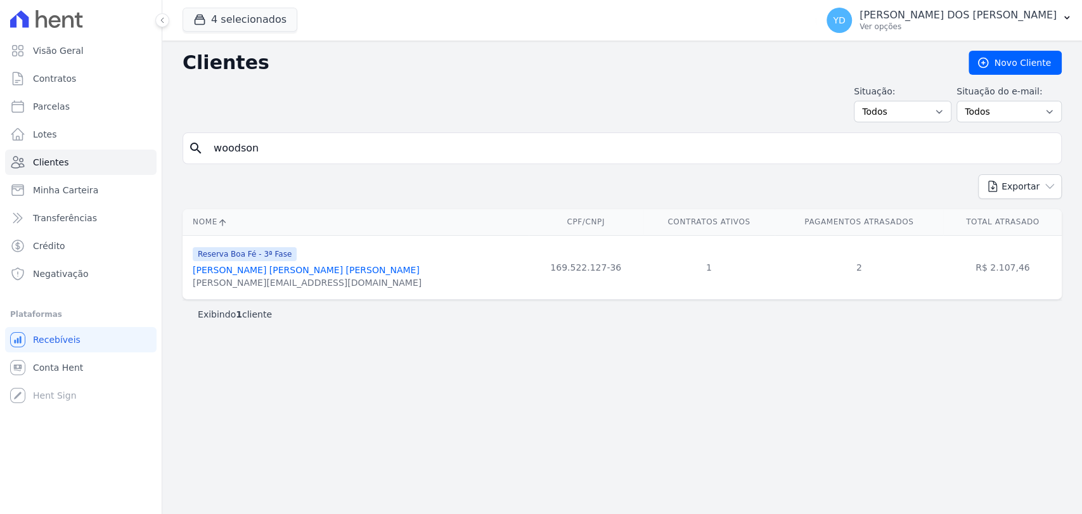 The height and width of the screenshot is (514, 1082). Describe the element at coordinates (245, 254) in the screenshot. I see `span: Reserva Boa Fé - 3ª Fase` at that location.